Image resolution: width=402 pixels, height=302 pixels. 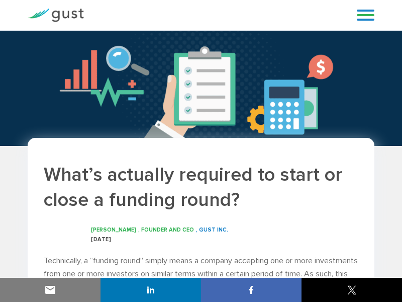 I want to click on p: Technically, a “funding round” simply means a company accepting one or more investments from one ..., so click(x=201, y=273).